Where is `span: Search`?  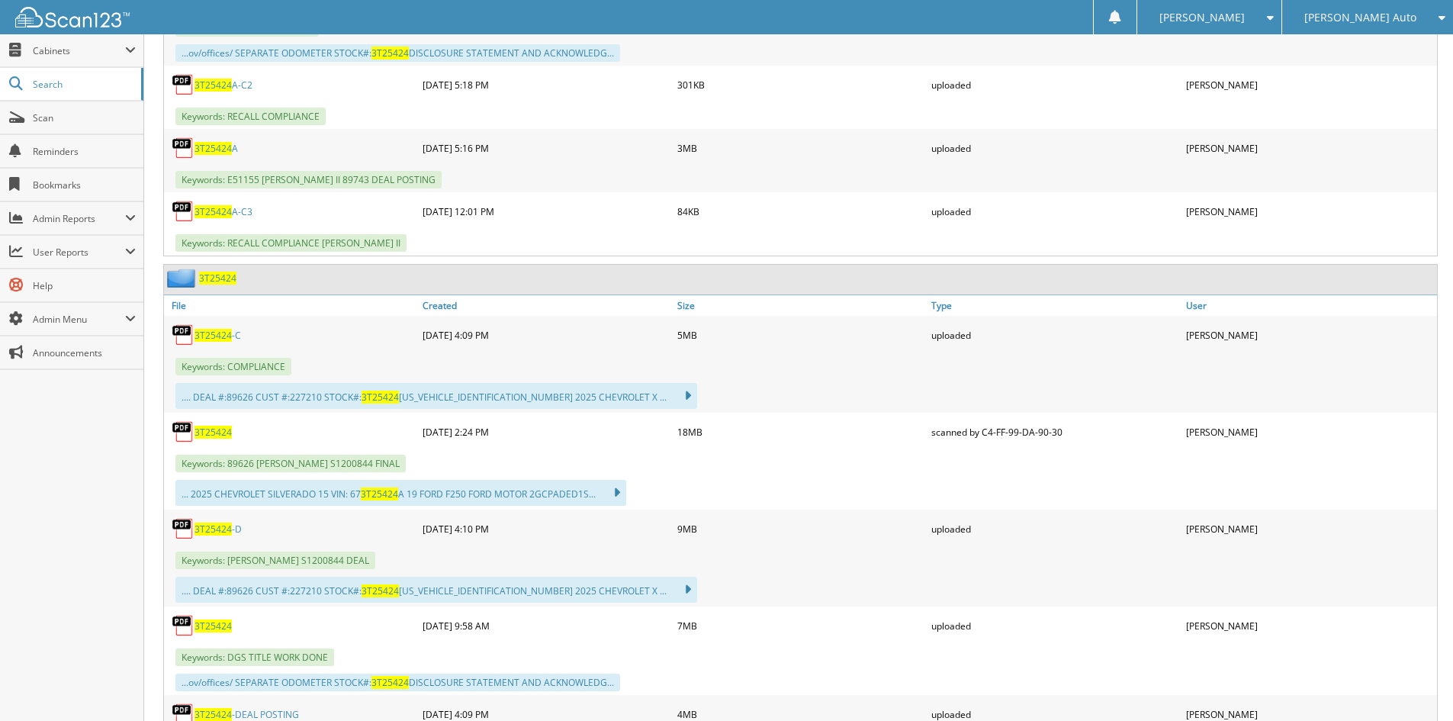
span: Search is located at coordinates (83, 84).